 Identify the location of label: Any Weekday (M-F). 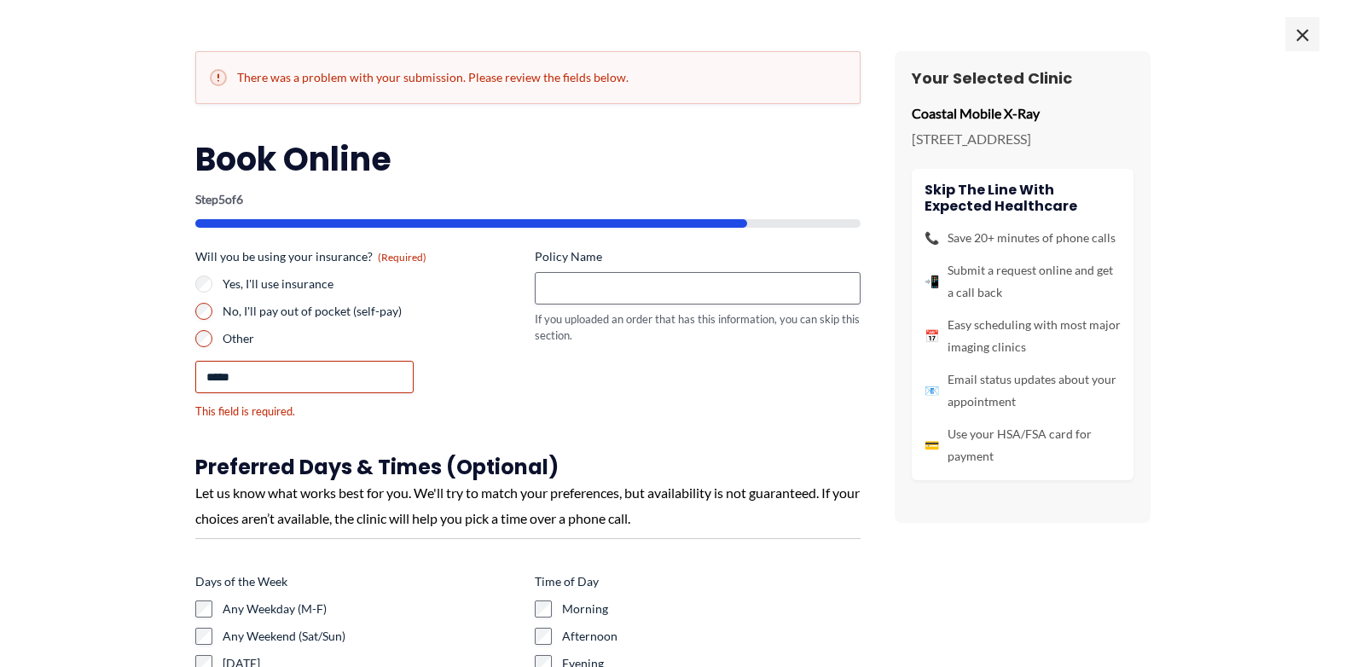
(372, 609).